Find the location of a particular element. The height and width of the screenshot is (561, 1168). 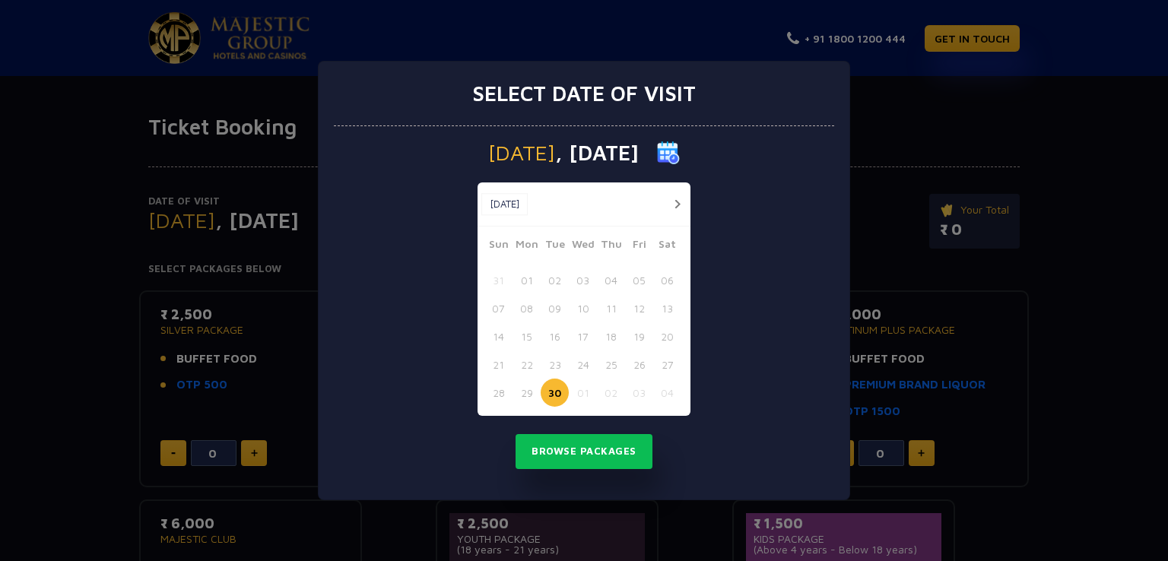

button: 07 is located at coordinates (498, 308).